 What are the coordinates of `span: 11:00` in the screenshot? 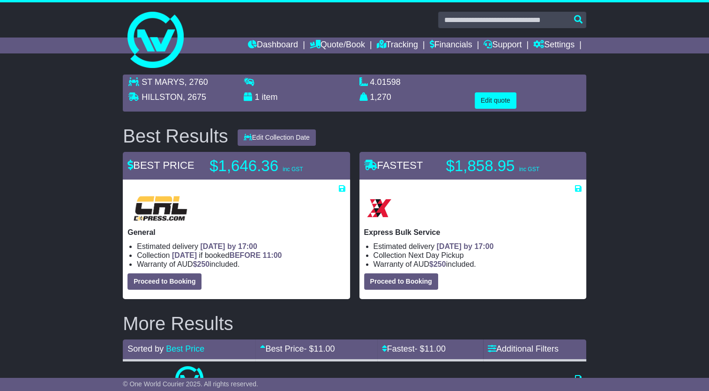 It's located at (272, 255).